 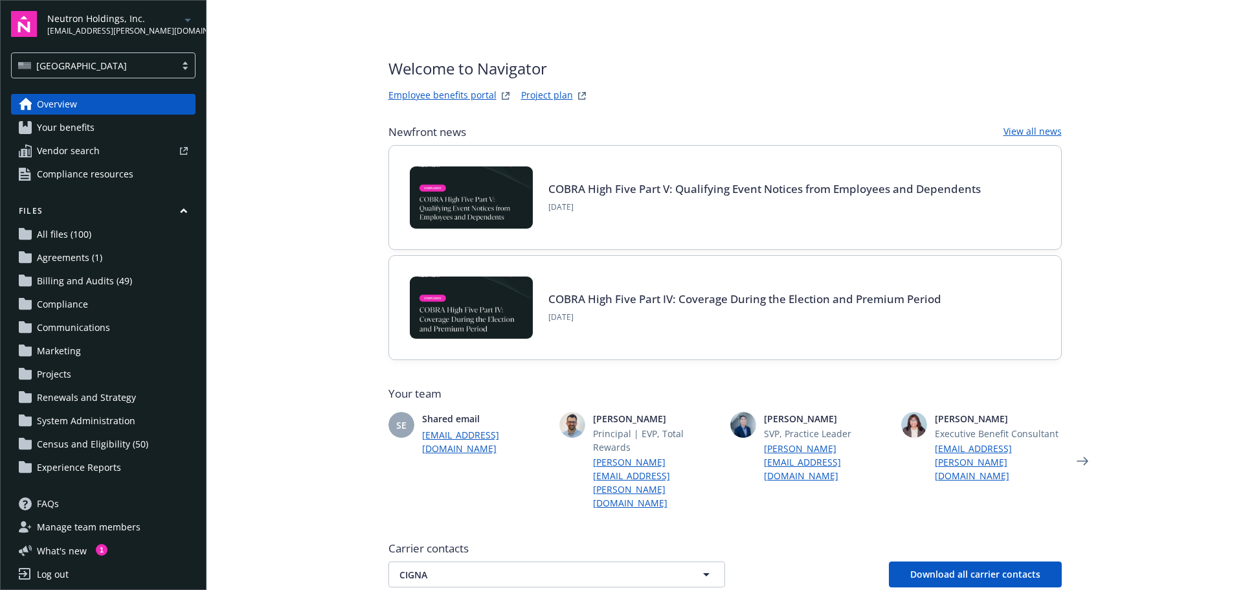 I want to click on a: BLOG-Card Image - Compliance - COBRA High Five Pt 5 - 09-11-25.jpg, so click(x=471, y=197).